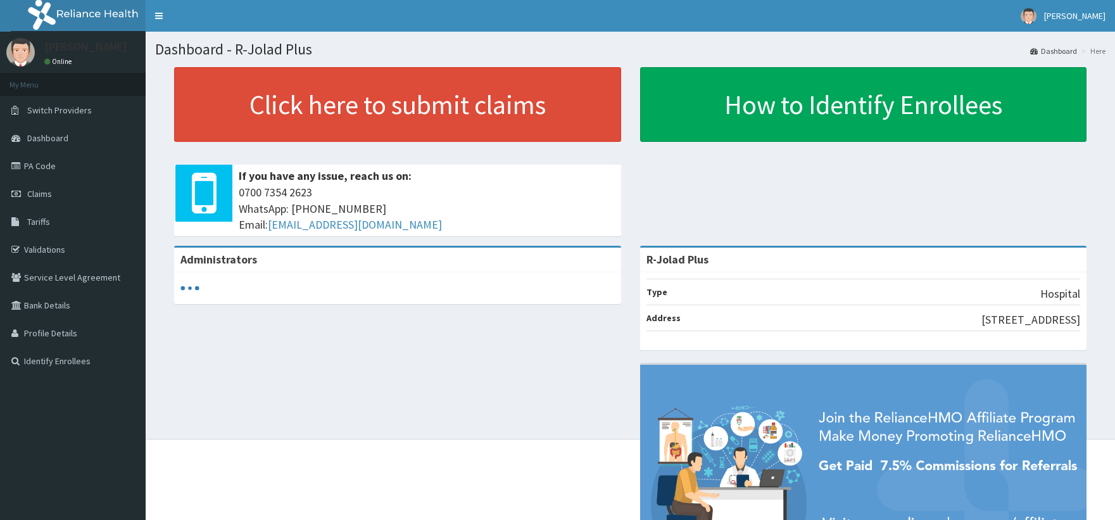 Image resolution: width=1115 pixels, height=520 pixels. I want to click on a: Dashboard, so click(1053, 51).